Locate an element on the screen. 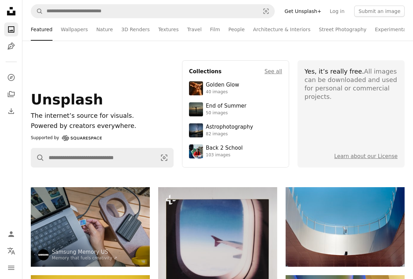  a: Travel is located at coordinates (194, 29).